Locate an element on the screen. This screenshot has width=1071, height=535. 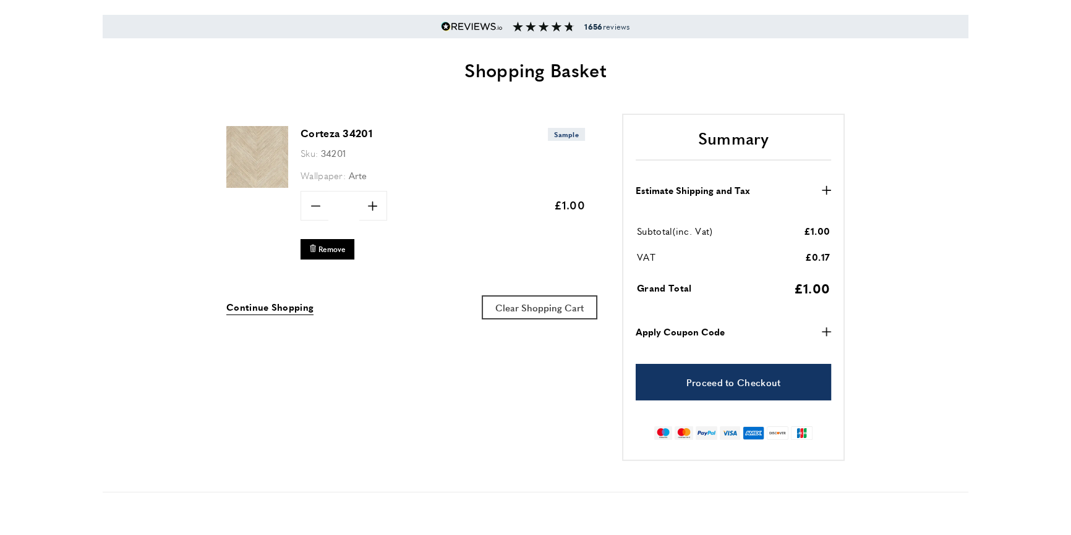
img: discover is located at coordinates (777, 433).